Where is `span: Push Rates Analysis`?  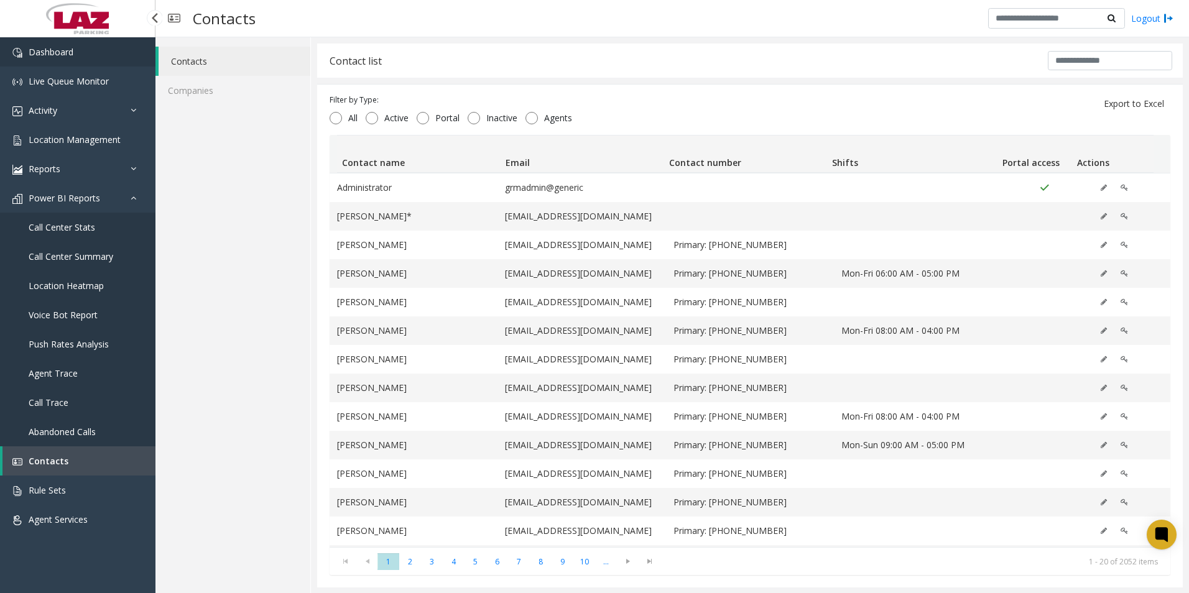
span: Push Rates Analysis is located at coordinates (68, 344).